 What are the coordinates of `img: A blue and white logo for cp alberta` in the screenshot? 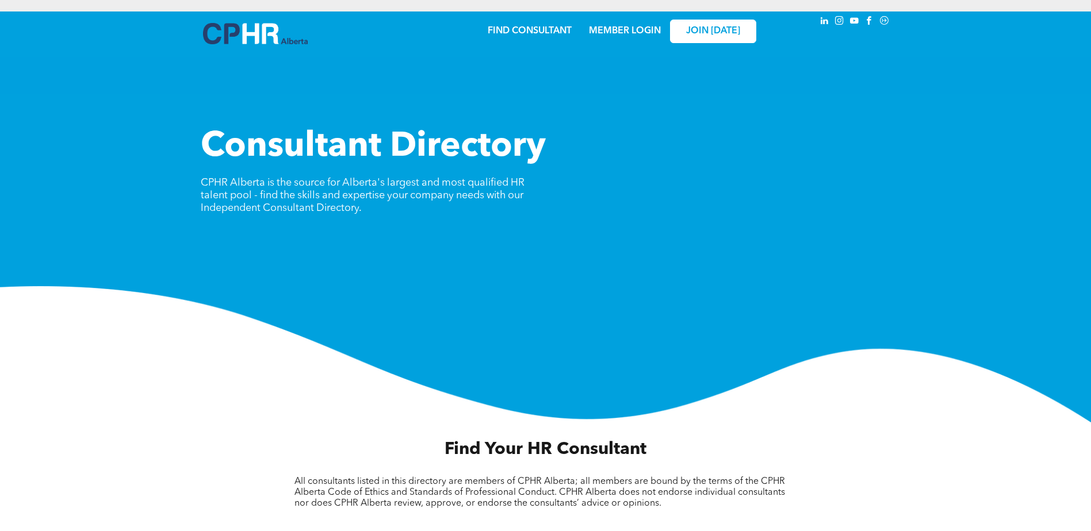 It's located at (255, 33).